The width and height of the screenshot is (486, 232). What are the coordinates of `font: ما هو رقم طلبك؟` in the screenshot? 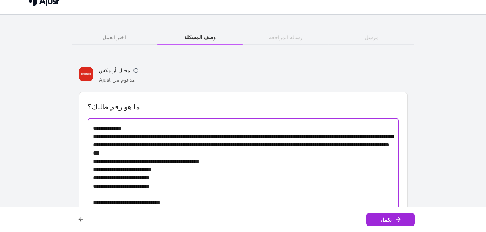 It's located at (114, 107).